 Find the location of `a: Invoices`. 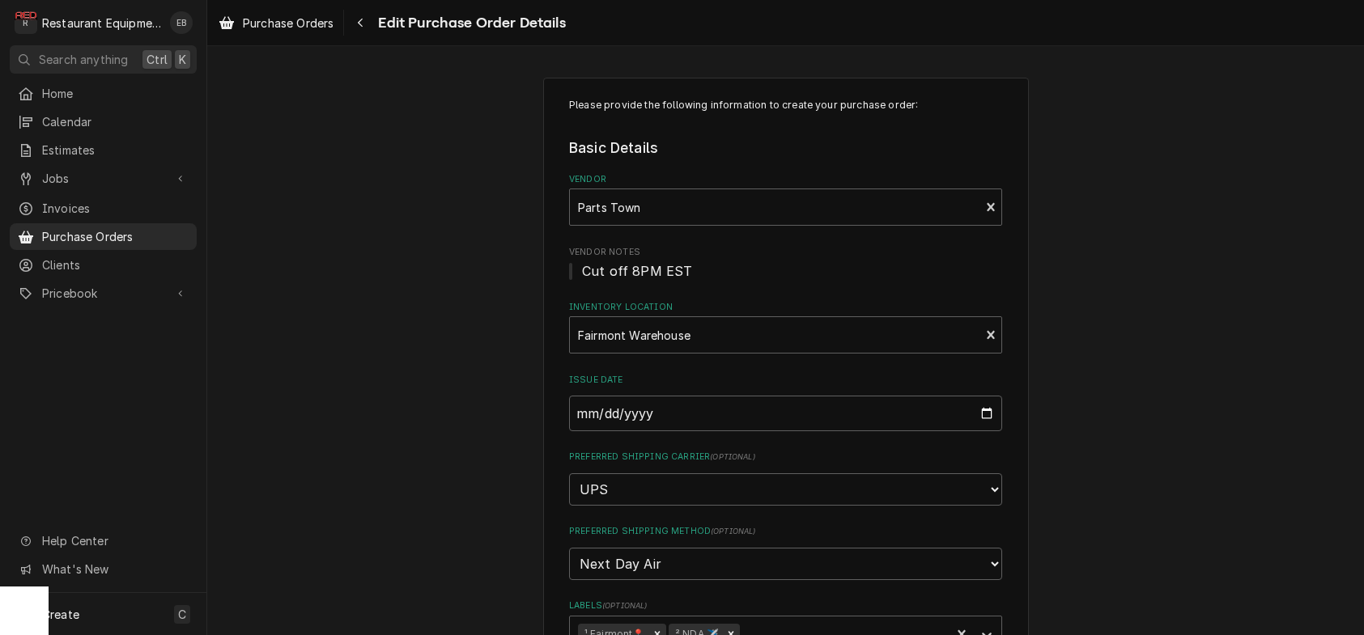

a: Invoices is located at coordinates (103, 208).